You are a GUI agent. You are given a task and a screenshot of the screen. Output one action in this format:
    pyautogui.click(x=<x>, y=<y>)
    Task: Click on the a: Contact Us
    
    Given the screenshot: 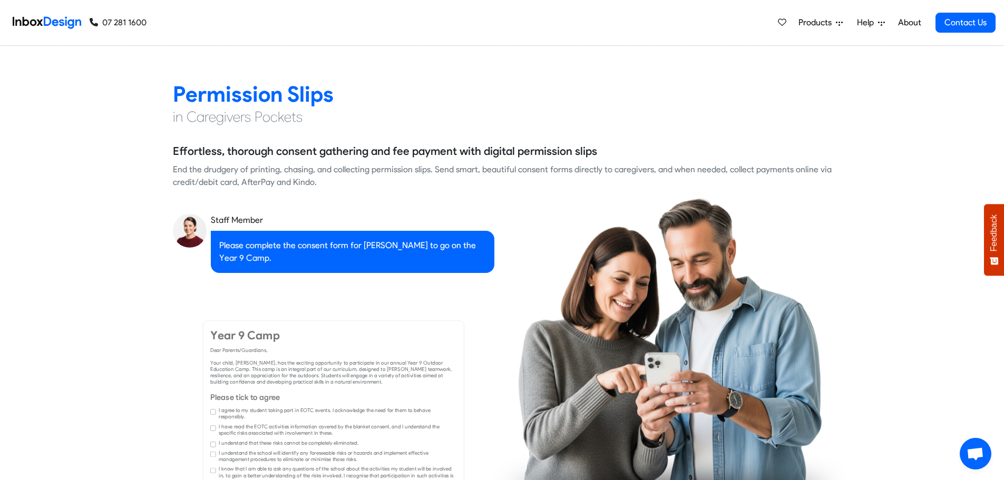 What is the action you would take?
    pyautogui.click(x=965, y=23)
    